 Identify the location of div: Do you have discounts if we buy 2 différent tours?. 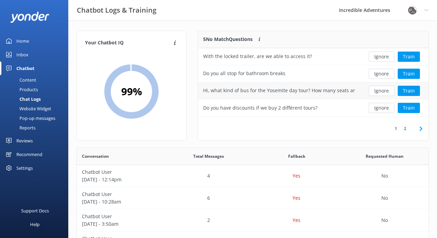
(260, 108).